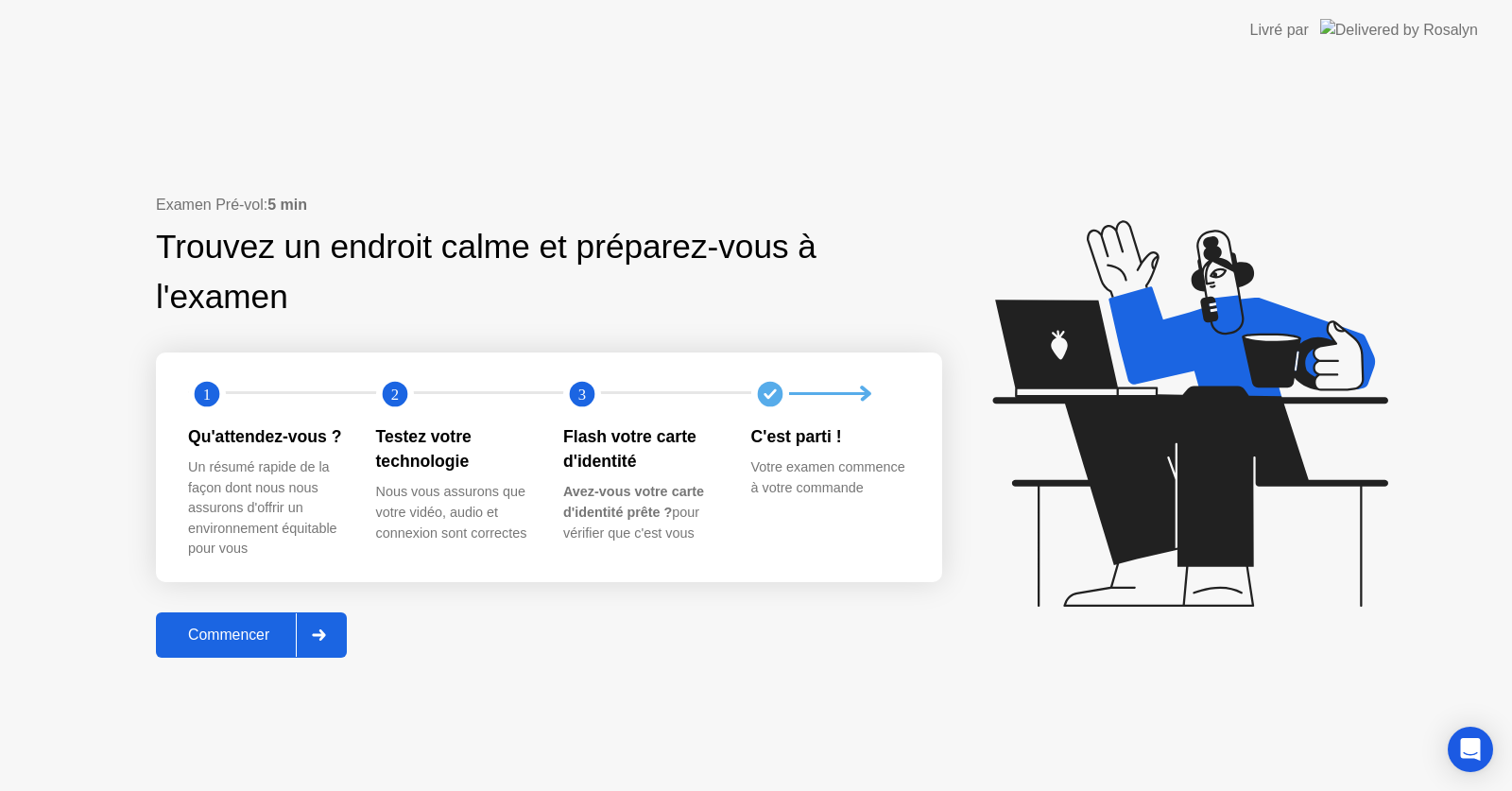 The width and height of the screenshot is (1512, 791). I want to click on div: Trouvez un endroit calme et préparez-vous à l'examen, so click(489, 272).